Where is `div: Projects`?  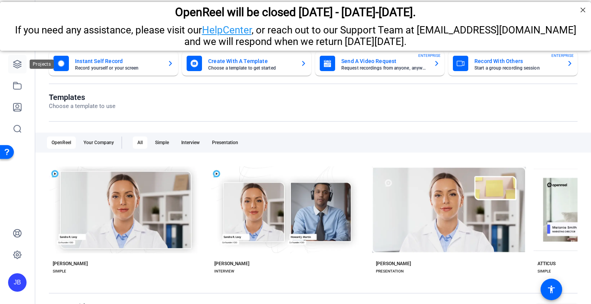
div: Projects is located at coordinates (42, 64).